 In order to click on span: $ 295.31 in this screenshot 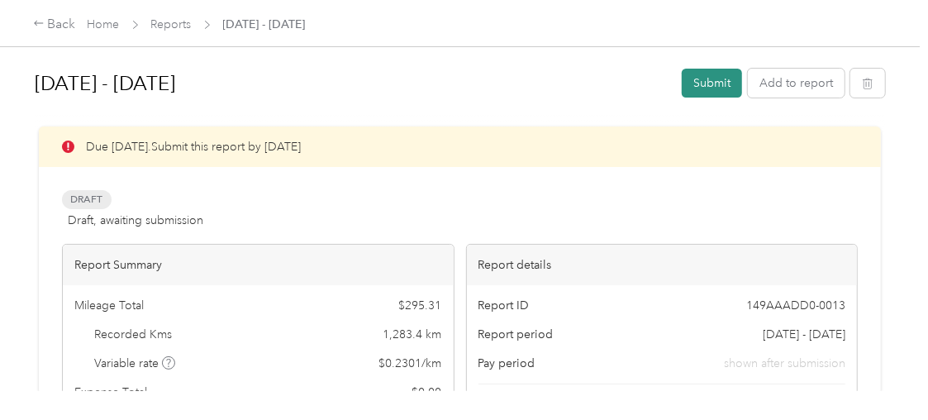, I will do `click(421, 305)`.